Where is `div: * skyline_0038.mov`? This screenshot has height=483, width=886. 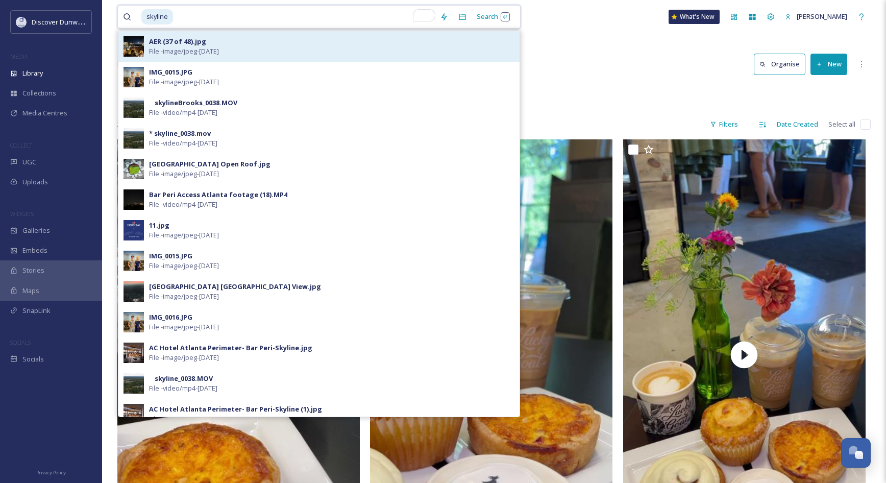
div: * skyline_0038.mov is located at coordinates (180, 133).